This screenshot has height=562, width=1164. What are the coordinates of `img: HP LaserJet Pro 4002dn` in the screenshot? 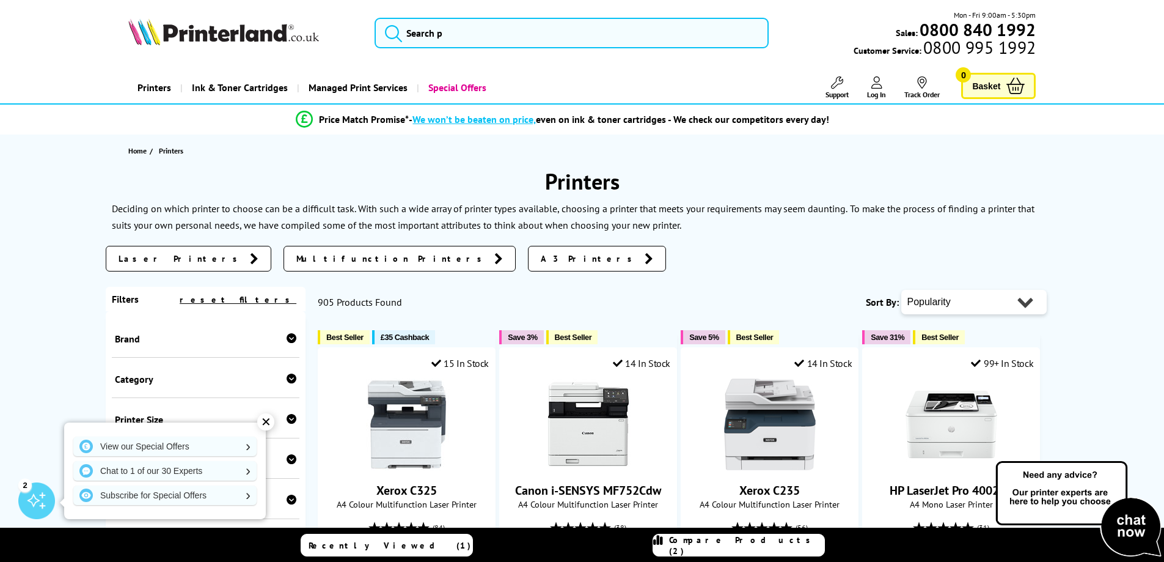 It's located at (951, 424).